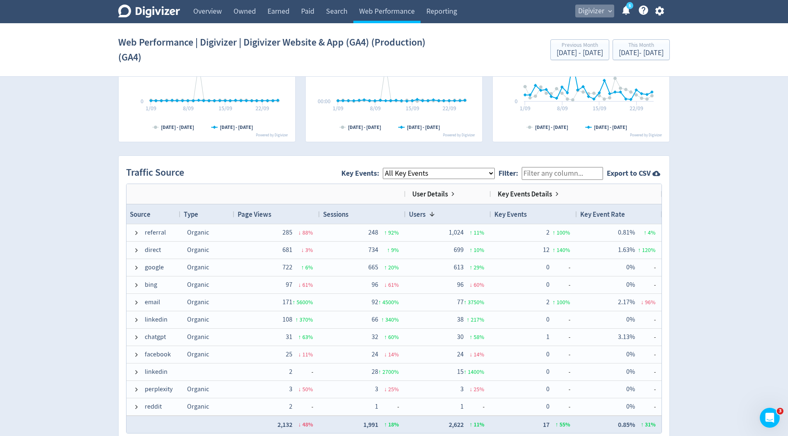  What do you see at coordinates (456, 233) in the screenshot?
I see `span: 1,024` at bounding box center [456, 233].